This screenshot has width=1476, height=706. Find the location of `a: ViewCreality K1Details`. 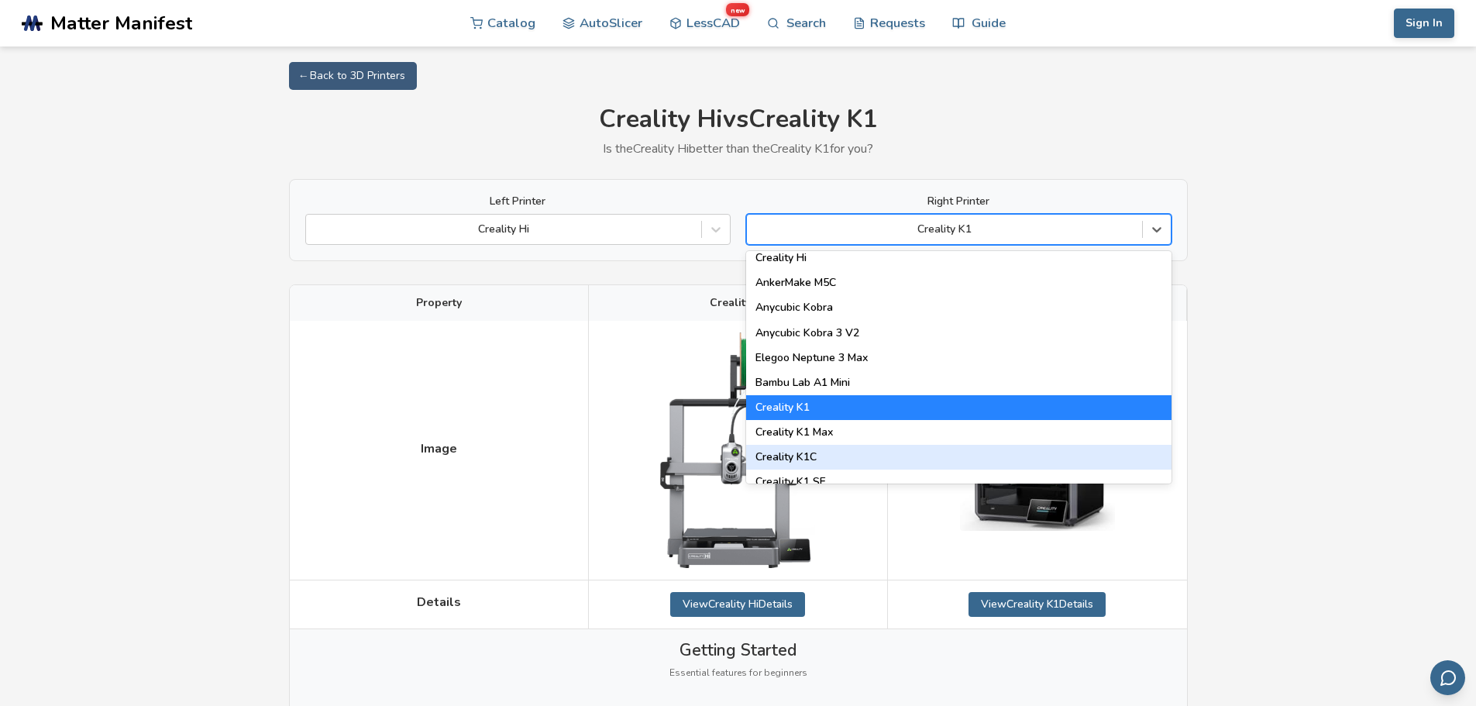

a: ViewCreality K1Details is located at coordinates (1037, 605).